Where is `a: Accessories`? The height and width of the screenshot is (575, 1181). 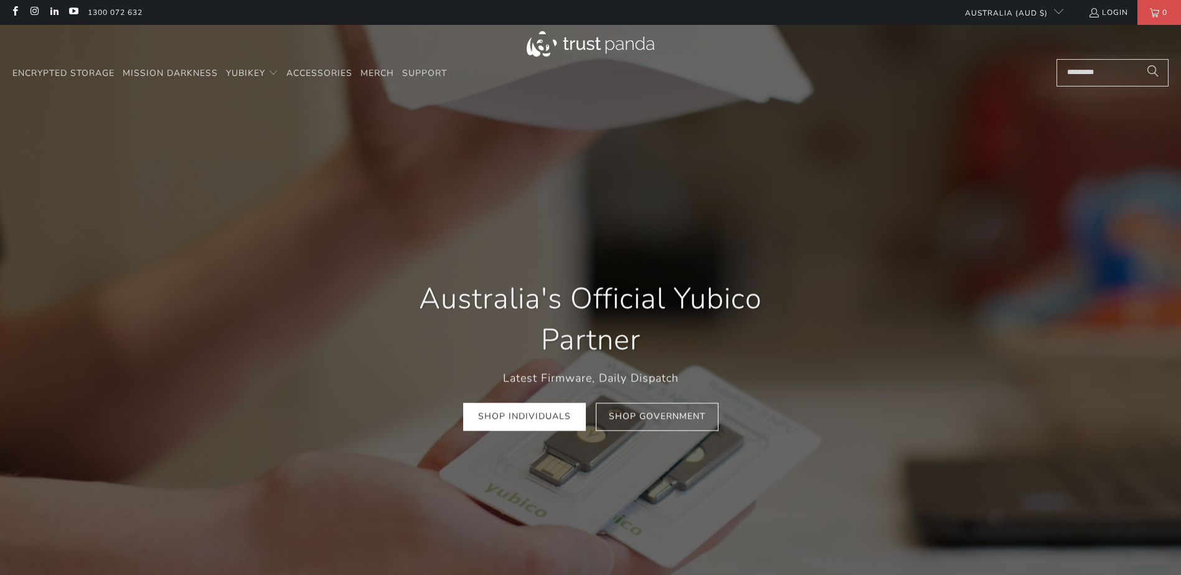
a: Accessories is located at coordinates (319, 73).